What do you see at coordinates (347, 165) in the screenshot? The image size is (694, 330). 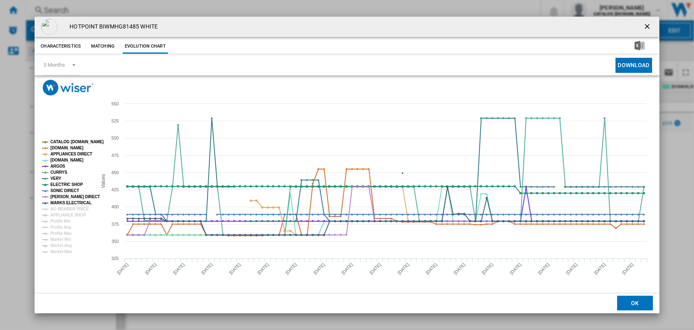 I see `md-dialog: Product popup` at bounding box center [347, 165].